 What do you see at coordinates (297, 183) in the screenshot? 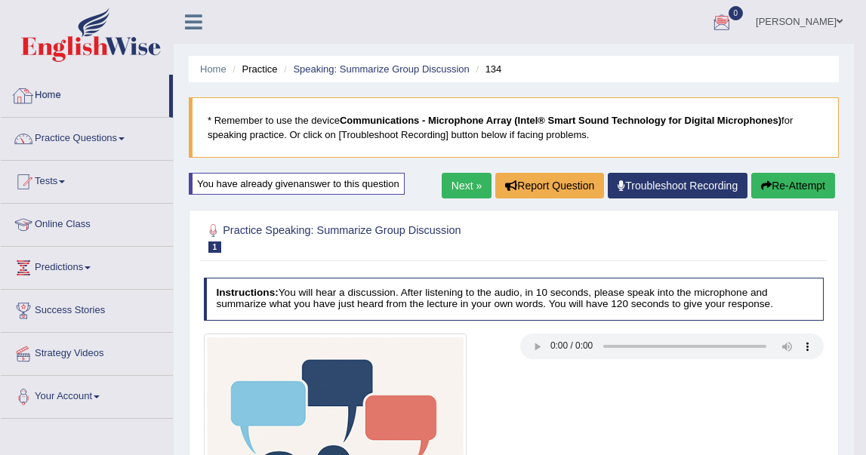
I see `div: You have already given answer to this question` at bounding box center [297, 183].